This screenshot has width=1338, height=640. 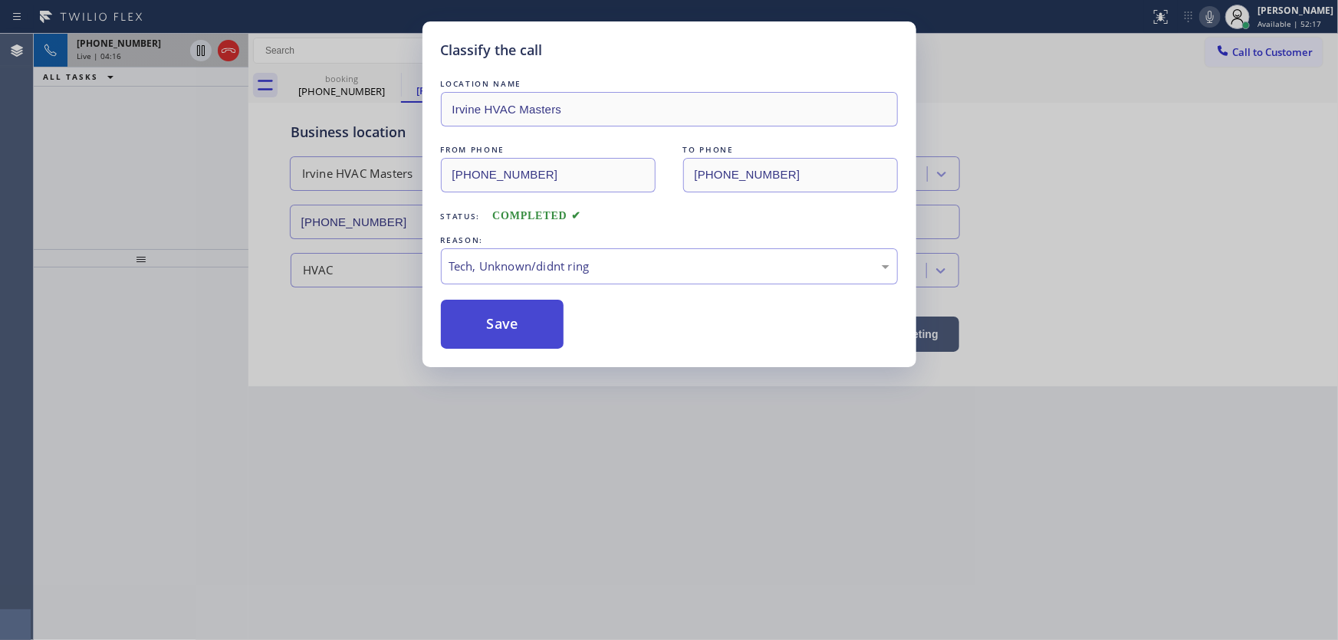 I want to click on h5: Classify the call, so click(x=492, y=50).